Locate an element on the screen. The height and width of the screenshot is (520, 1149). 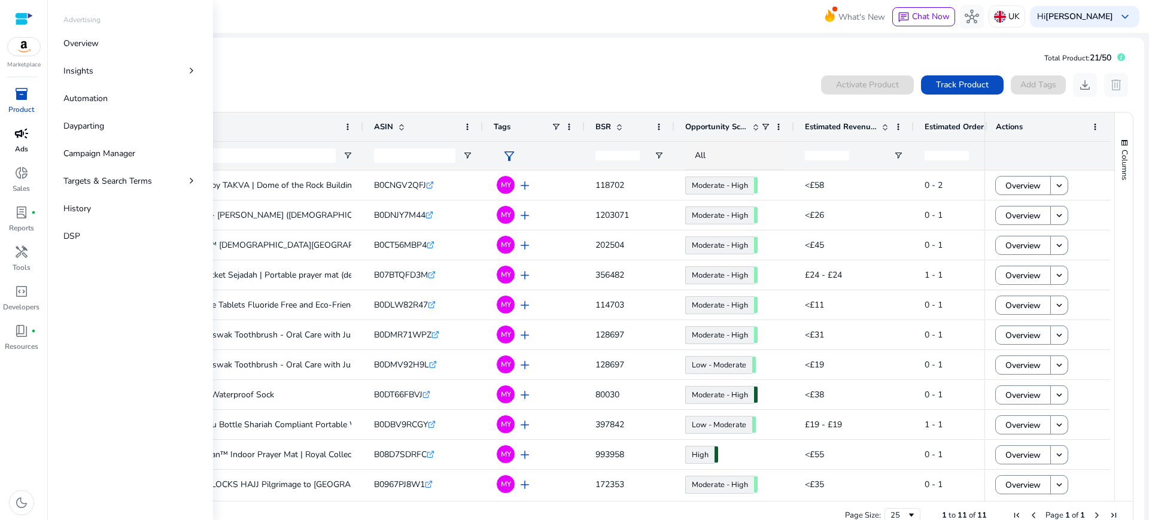
span: Track Product is located at coordinates (962, 84).